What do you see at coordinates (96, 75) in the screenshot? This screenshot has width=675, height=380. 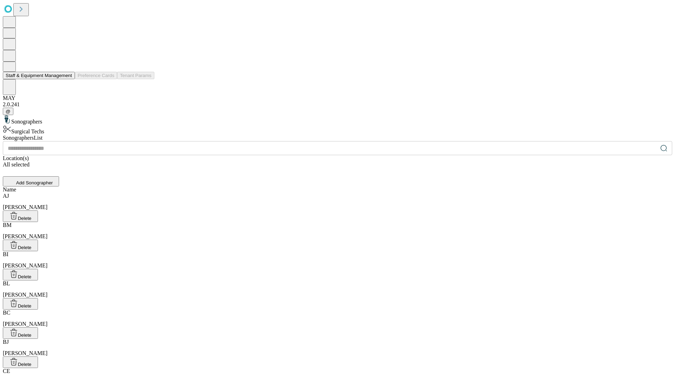 I see `button: Preference Cards` at bounding box center [96, 75].